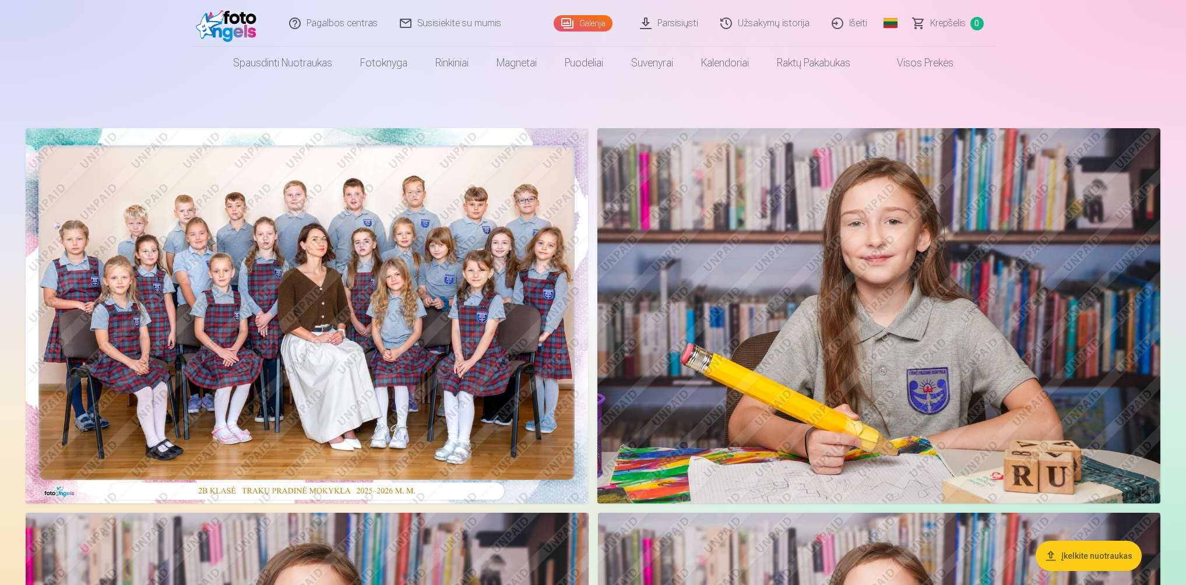 The image size is (1186, 585). Describe the element at coordinates (977, 23) in the screenshot. I see `span: 0` at that location.